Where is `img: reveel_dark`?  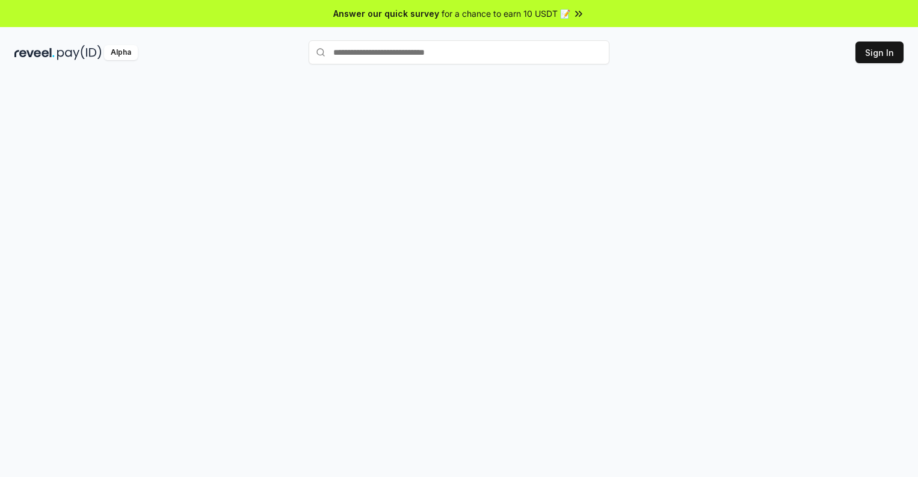 img: reveel_dark is located at coordinates (34, 52).